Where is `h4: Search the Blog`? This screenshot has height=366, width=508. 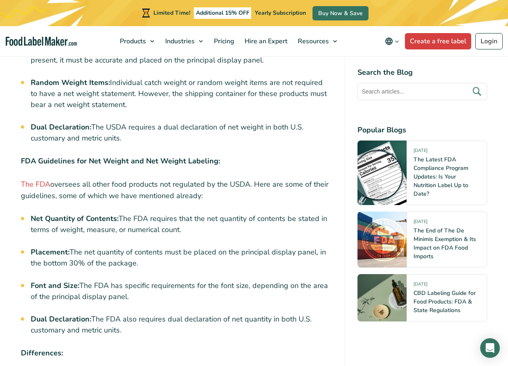
h4: Search the Blog is located at coordinates (422, 72).